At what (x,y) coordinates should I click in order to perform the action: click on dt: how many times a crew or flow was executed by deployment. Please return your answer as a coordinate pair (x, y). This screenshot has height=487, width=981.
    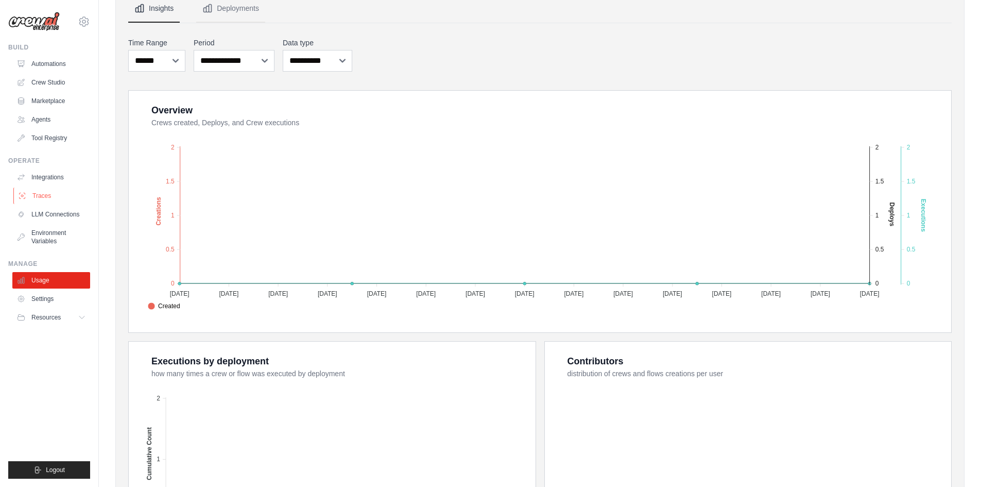
    Looking at the image, I should click on (337, 373).